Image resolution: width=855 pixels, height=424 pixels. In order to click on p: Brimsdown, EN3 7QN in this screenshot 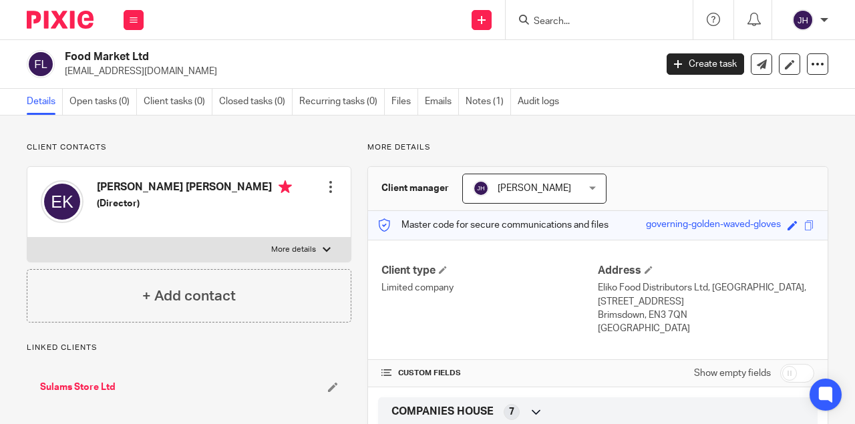, I will do `click(706, 315)`.